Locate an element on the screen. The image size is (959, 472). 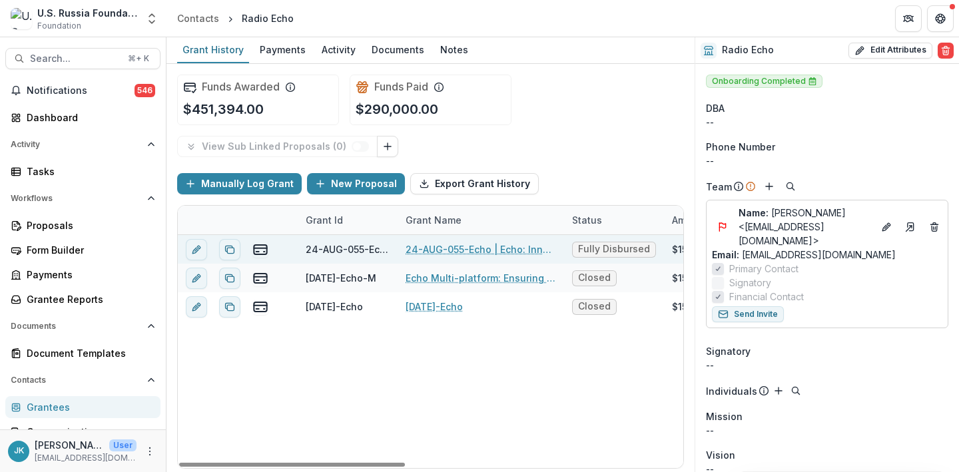
div: U.S. Russia Foundation is located at coordinates (87, 13).